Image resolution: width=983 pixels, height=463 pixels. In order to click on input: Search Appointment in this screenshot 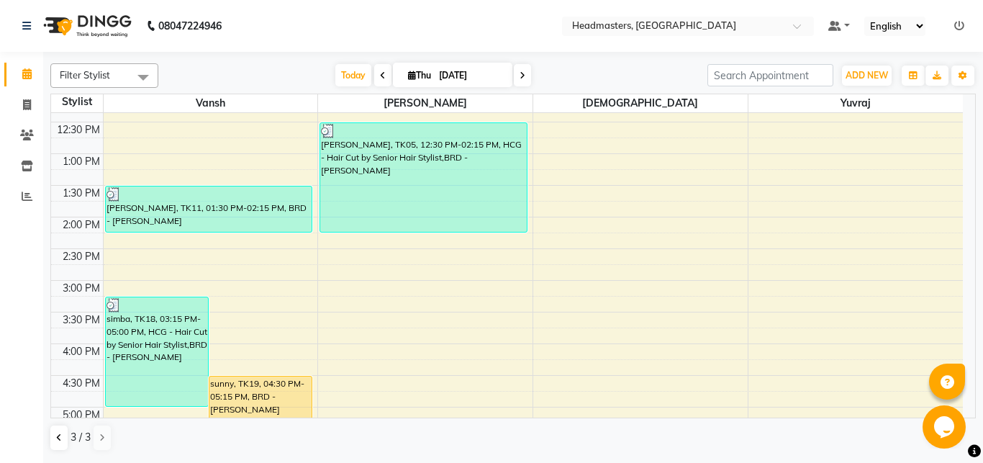, I will do `click(770, 75)`.